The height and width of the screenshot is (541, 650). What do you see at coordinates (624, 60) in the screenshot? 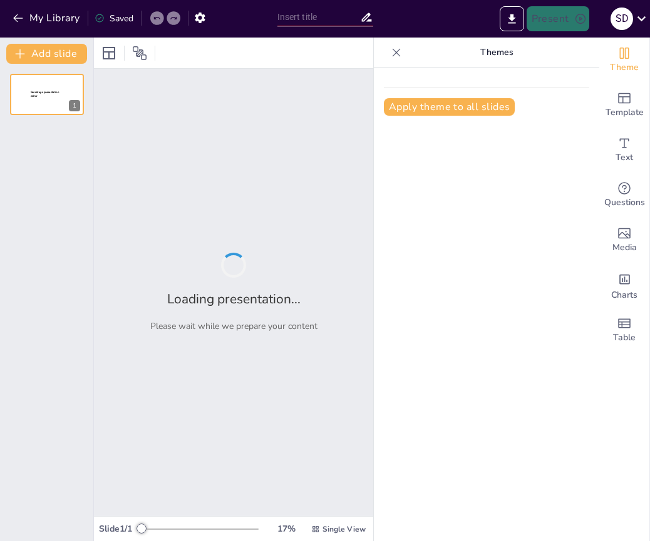
I see `div: Change the overall theme` at bounding box center [624, 60].